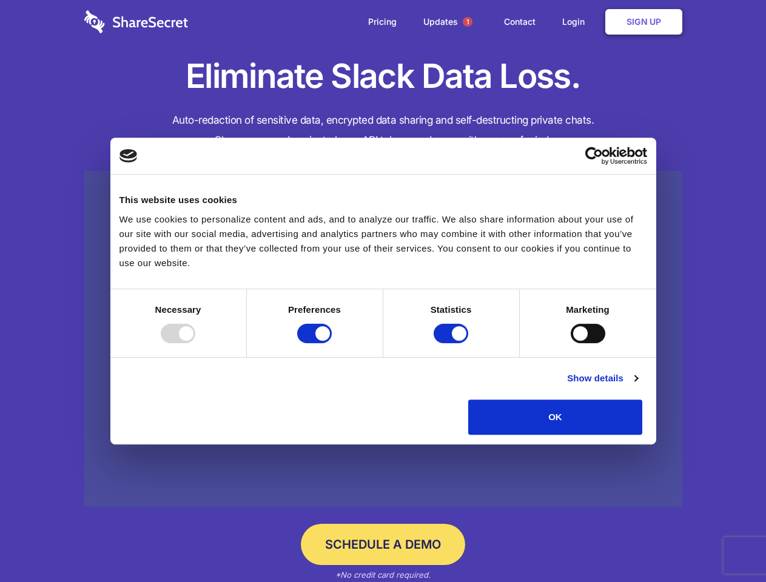 The height and width of the screenshot is (582, 766). What do you see at coordinates (588, 309) in the screenshot?
I see `strong: Marketing` at bounding box center [588, 309].